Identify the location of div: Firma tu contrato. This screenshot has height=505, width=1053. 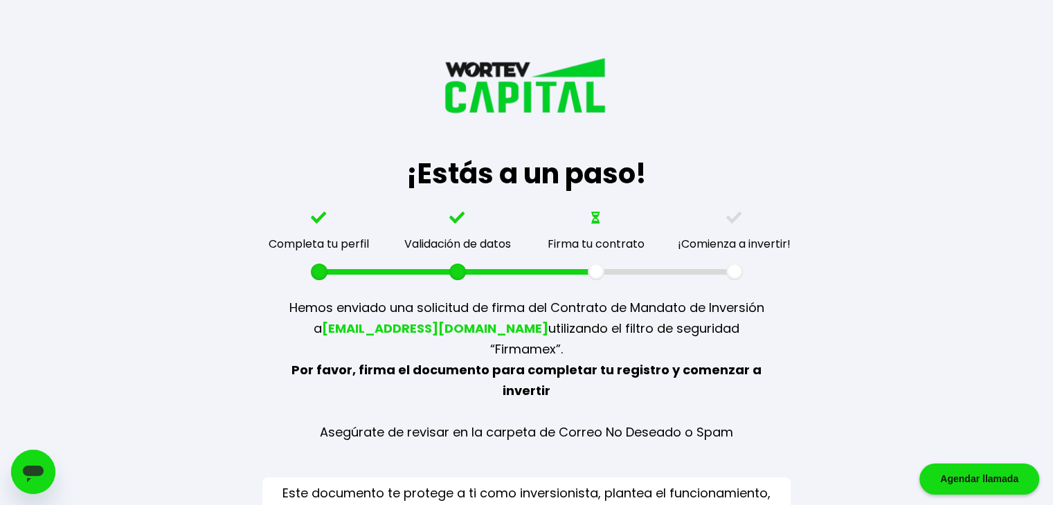
(596, 244).